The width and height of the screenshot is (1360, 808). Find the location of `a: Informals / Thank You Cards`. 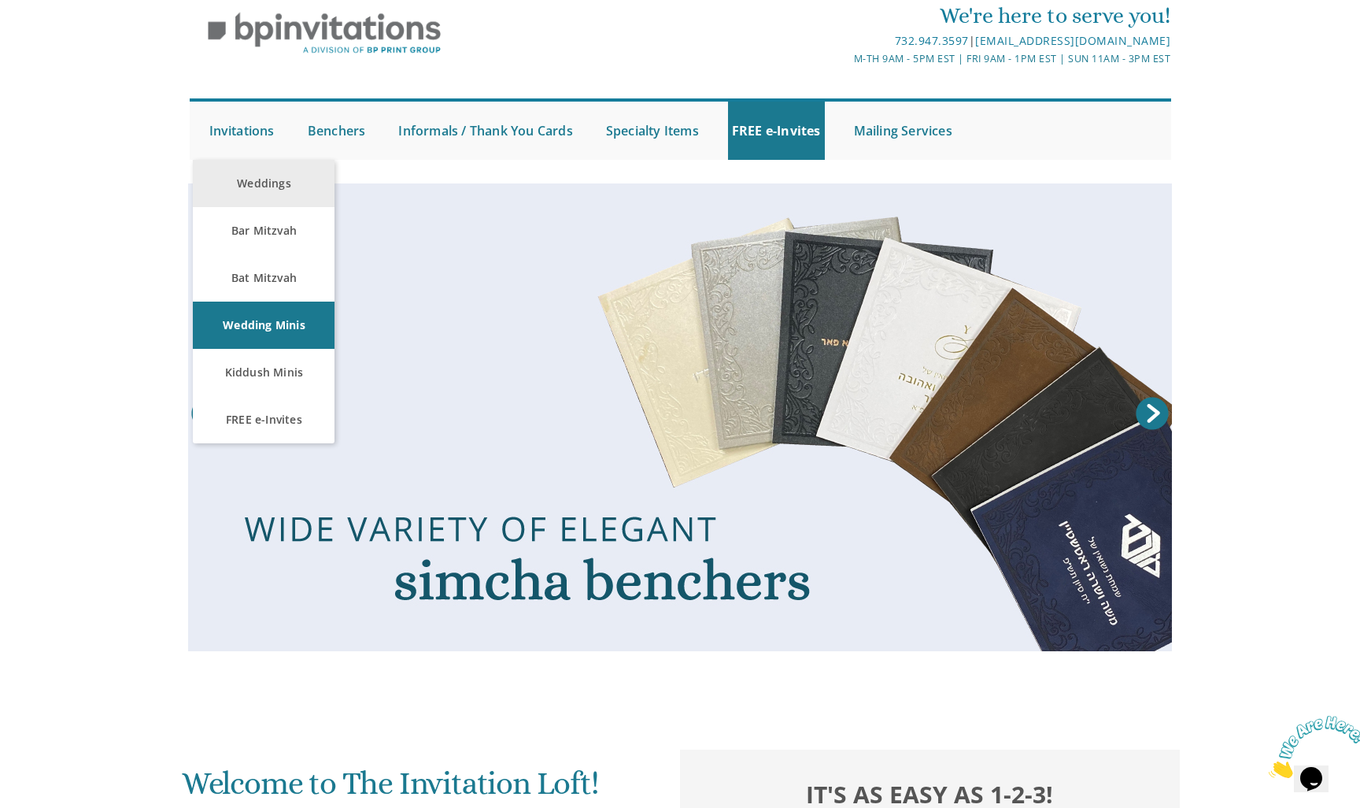

a: Informals / Thank You Cards is located at coordinates (485, 131).